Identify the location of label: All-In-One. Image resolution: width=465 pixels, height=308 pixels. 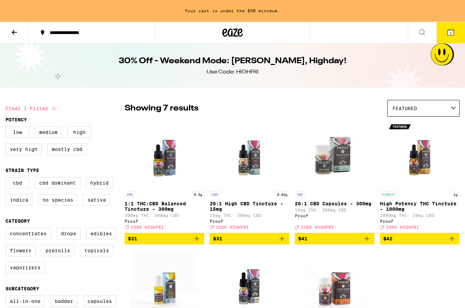
(25, 302).